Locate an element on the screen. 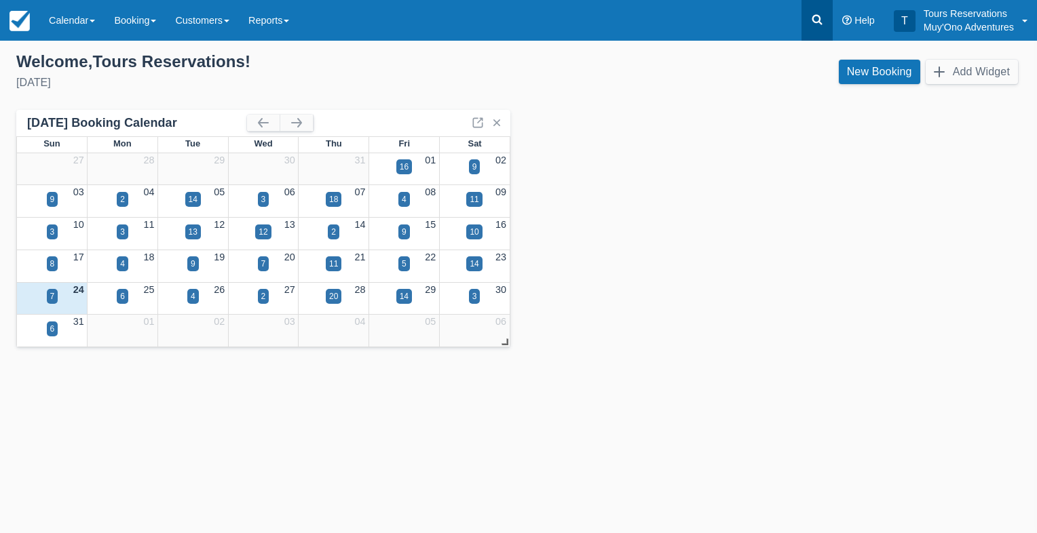 This screenshot has height=533, width=1037. a: 21 is located at coordinates (360, 257).